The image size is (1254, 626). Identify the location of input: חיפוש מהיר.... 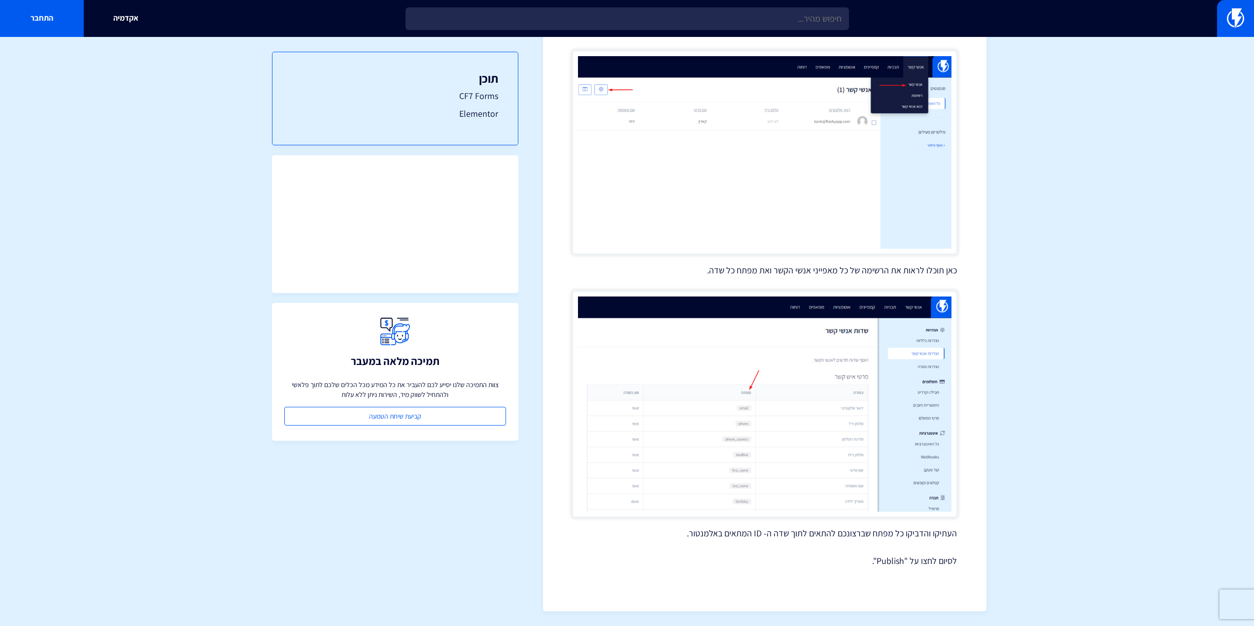
(627, 19).